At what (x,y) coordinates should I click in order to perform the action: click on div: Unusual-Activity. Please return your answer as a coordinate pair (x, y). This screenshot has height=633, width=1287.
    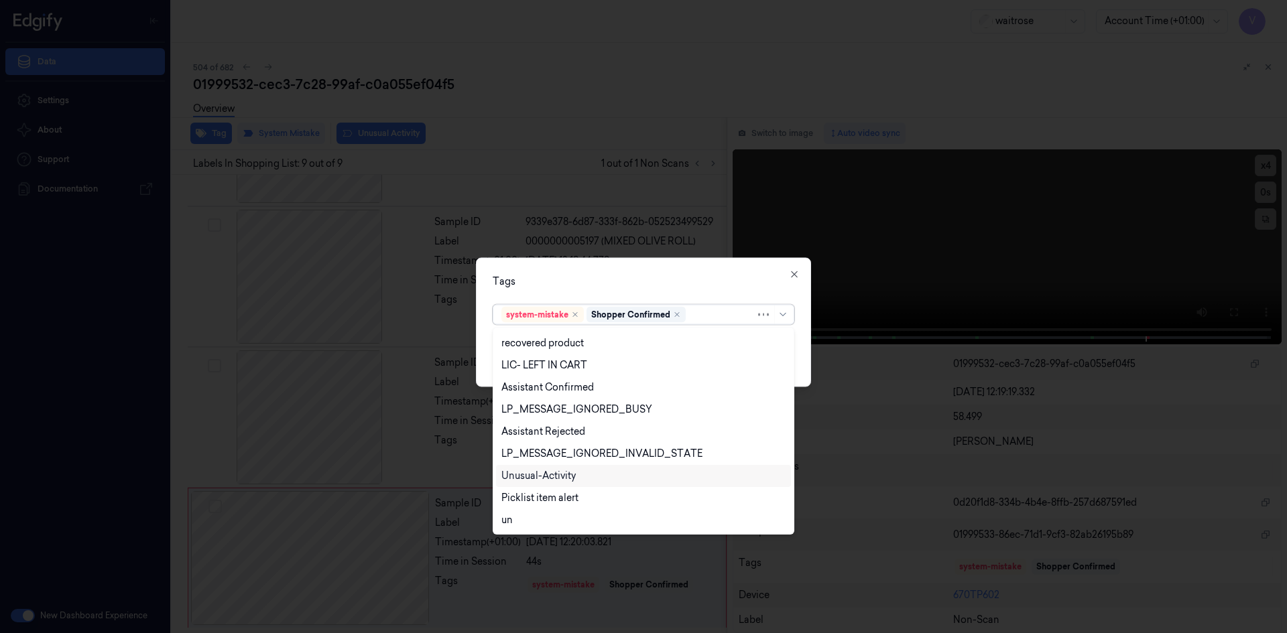
    Looking at the image, I should click on (538, 476).